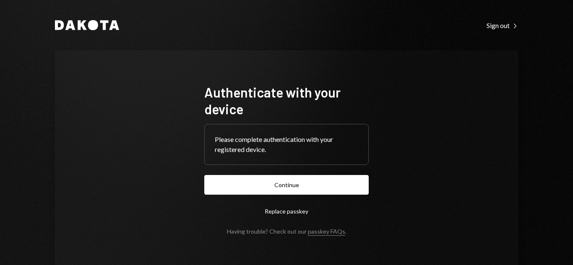  Describe the element at coordinates (326, 232) in the screenshot. I see `a: passkey FAQs` at that location.